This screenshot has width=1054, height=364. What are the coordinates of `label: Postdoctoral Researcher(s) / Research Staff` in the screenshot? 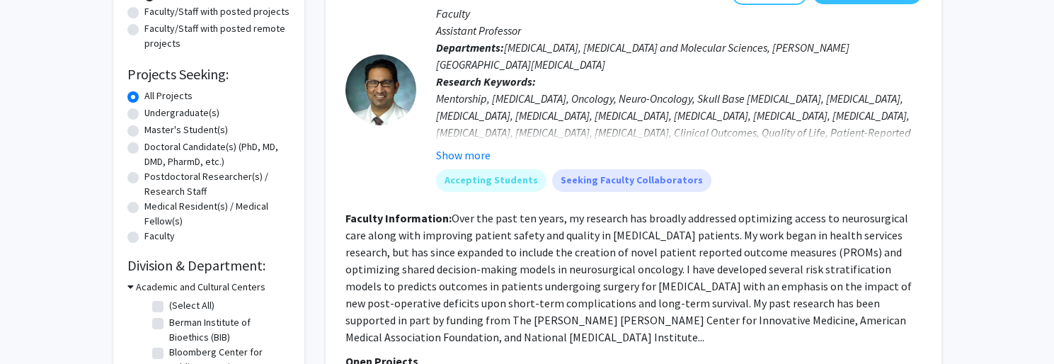 It's located at (217, 184).